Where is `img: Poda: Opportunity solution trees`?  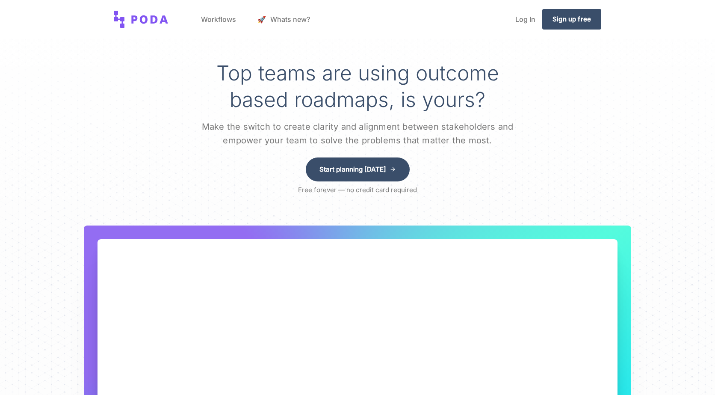
img: Poda: Opportunity solution trees is located at coordinates (141, 19).